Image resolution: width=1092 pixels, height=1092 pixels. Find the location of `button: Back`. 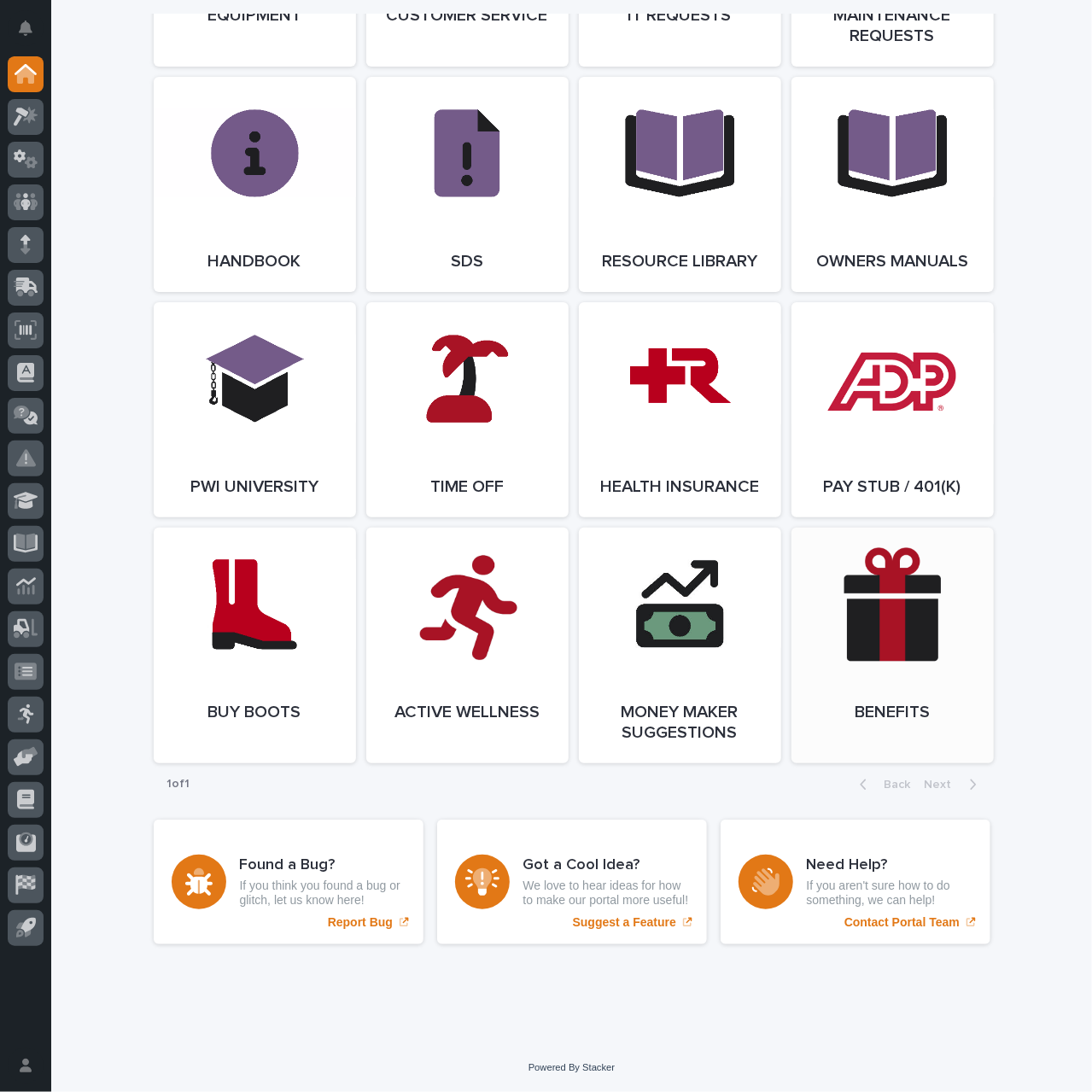

button: Back is located at coordinates (882, 784).